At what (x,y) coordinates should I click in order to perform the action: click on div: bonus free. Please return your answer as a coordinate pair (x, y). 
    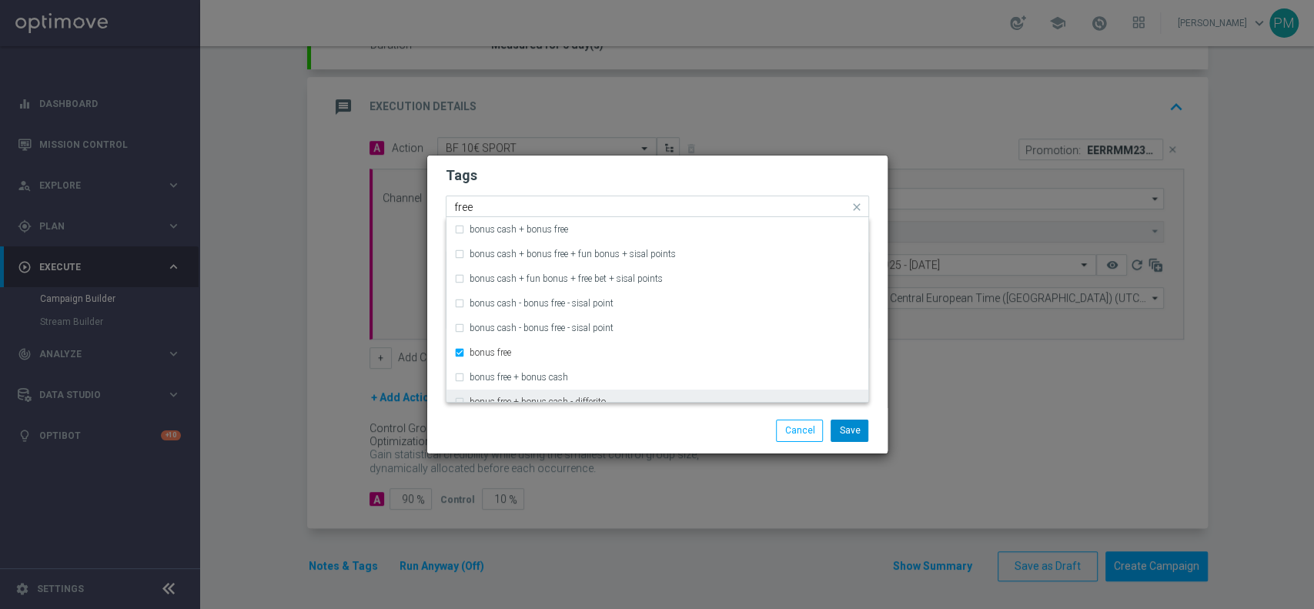
    Looking at the image, I should click on (658, 353).